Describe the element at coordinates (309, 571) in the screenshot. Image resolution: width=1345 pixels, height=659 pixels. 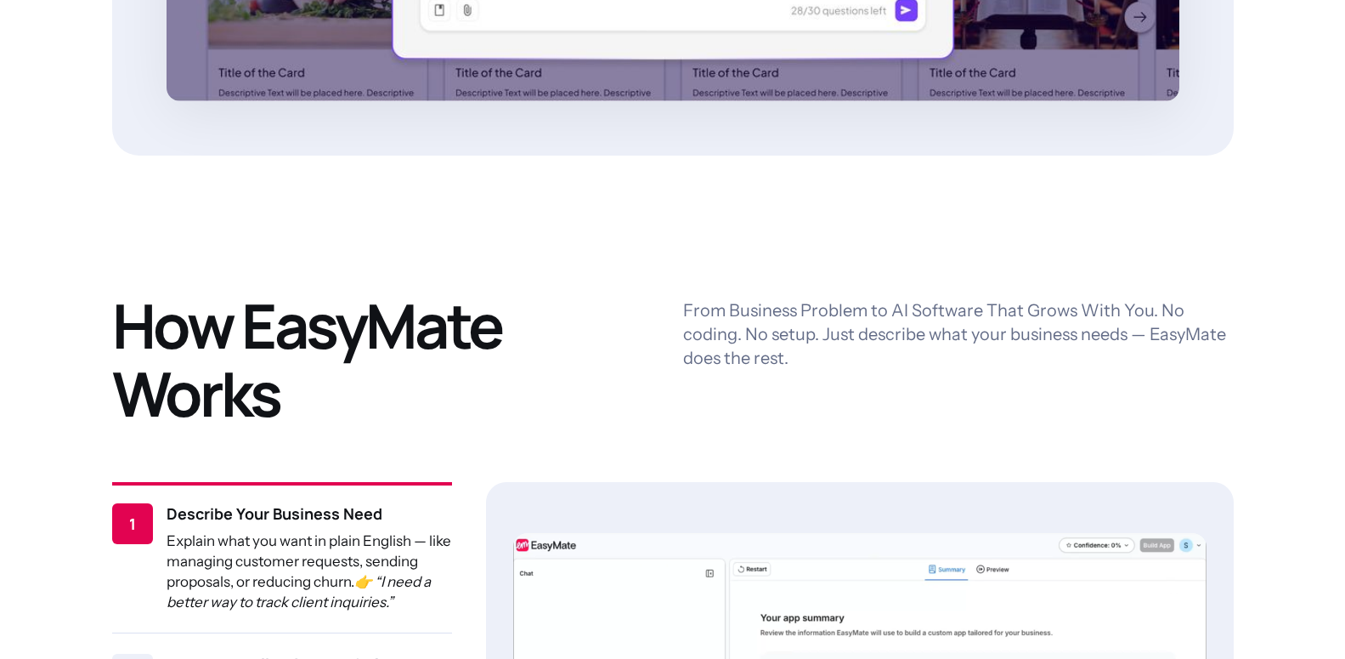
I see `p: Explain what you want in plain English — like managing customer requests, sending proposals, or r...` at that location.